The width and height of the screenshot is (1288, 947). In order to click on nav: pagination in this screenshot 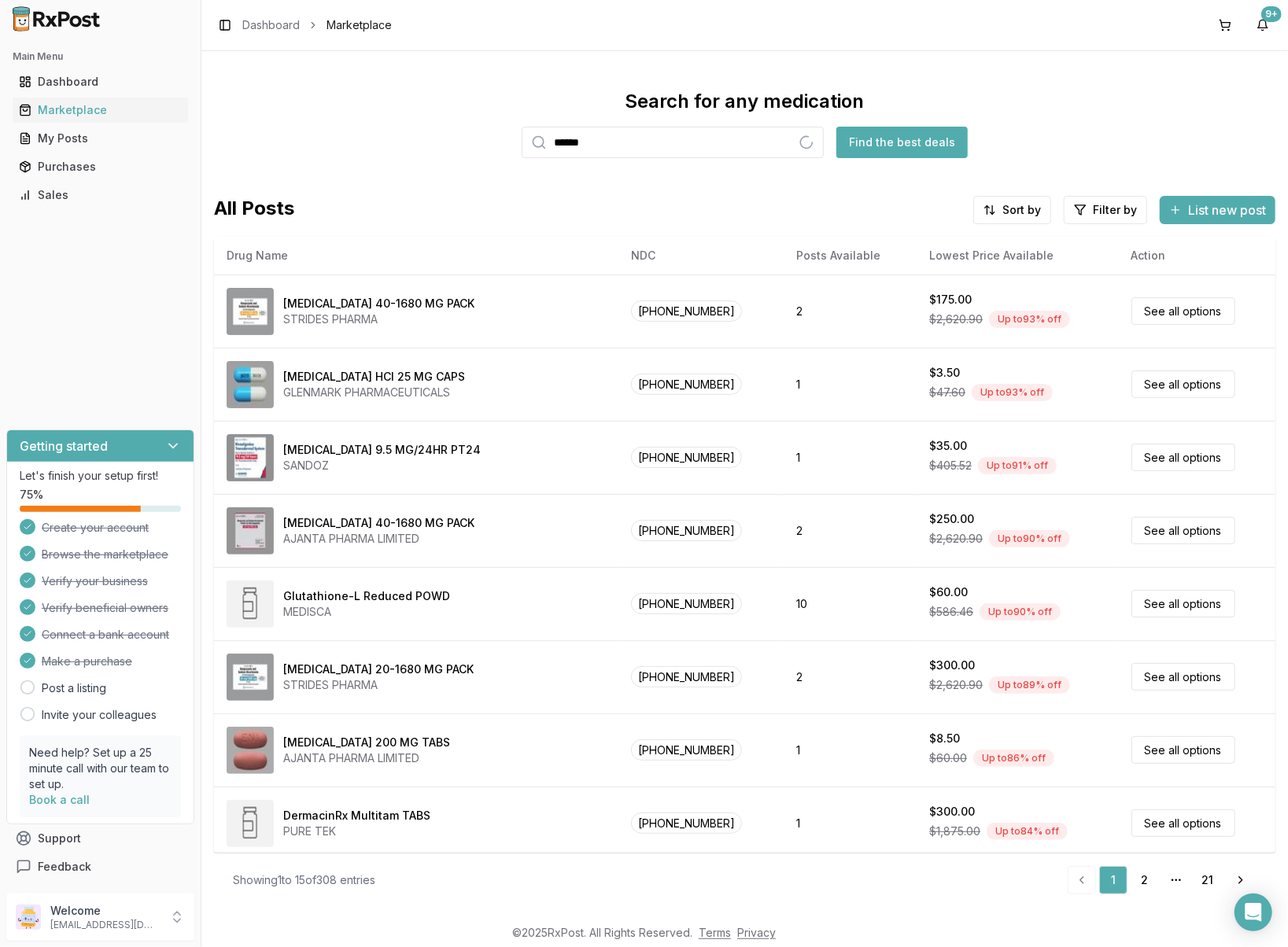, I will do `click(1162, 881)`.